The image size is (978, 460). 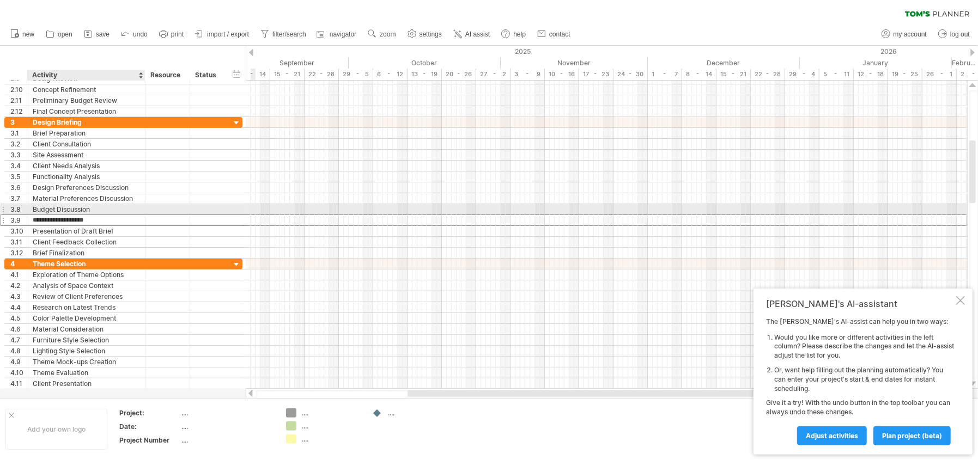 What do you see at coordinates (19, 253) in the screenshot?
I see `div: 3.12` at bounding box center [19, 253].